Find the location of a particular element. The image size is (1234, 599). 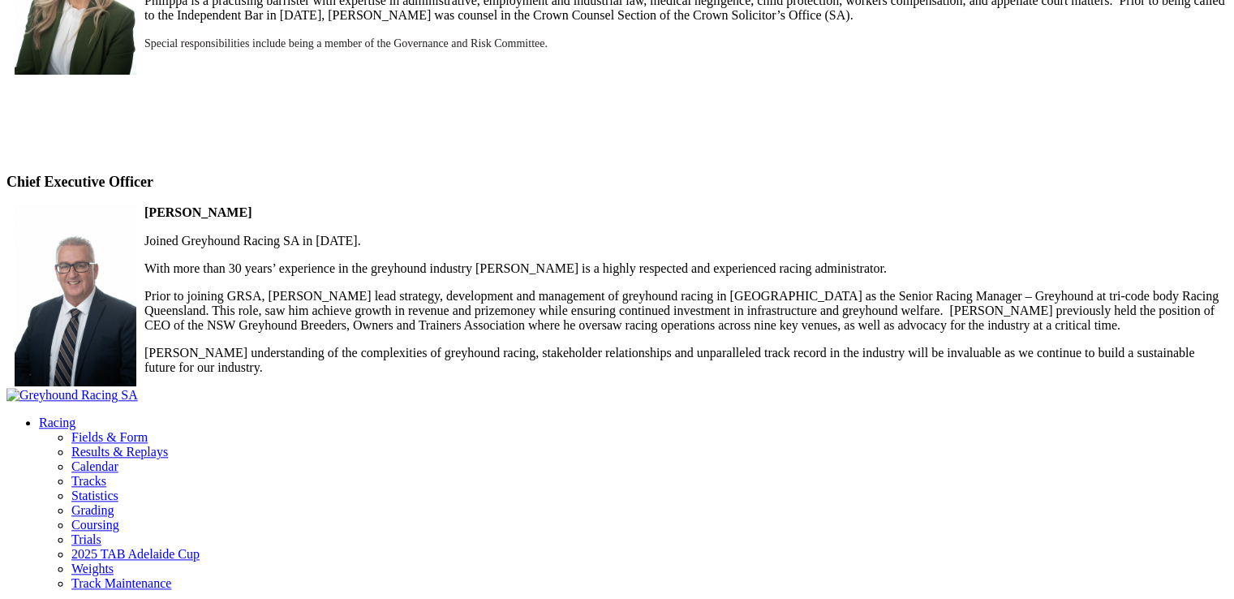

a: 2025 TAB Adelaide Cup is located at coordinates (136, 553).